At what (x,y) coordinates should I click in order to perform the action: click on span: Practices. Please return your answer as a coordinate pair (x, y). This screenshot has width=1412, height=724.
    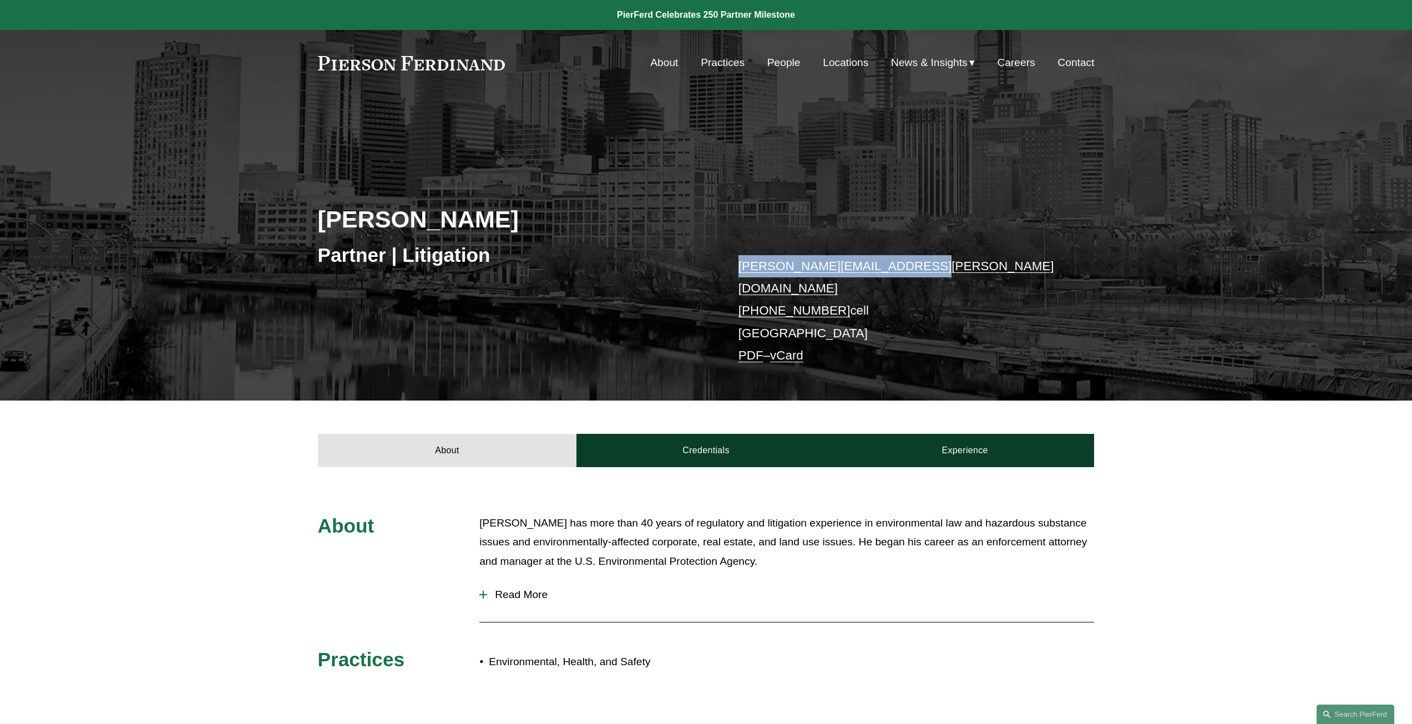
    Looking at the image, I should click on (361, 659).